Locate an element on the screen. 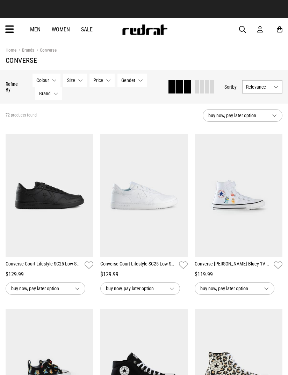 The width and height of the screenshot is (288, 375). a: Men is located at coordinates (35, 29).